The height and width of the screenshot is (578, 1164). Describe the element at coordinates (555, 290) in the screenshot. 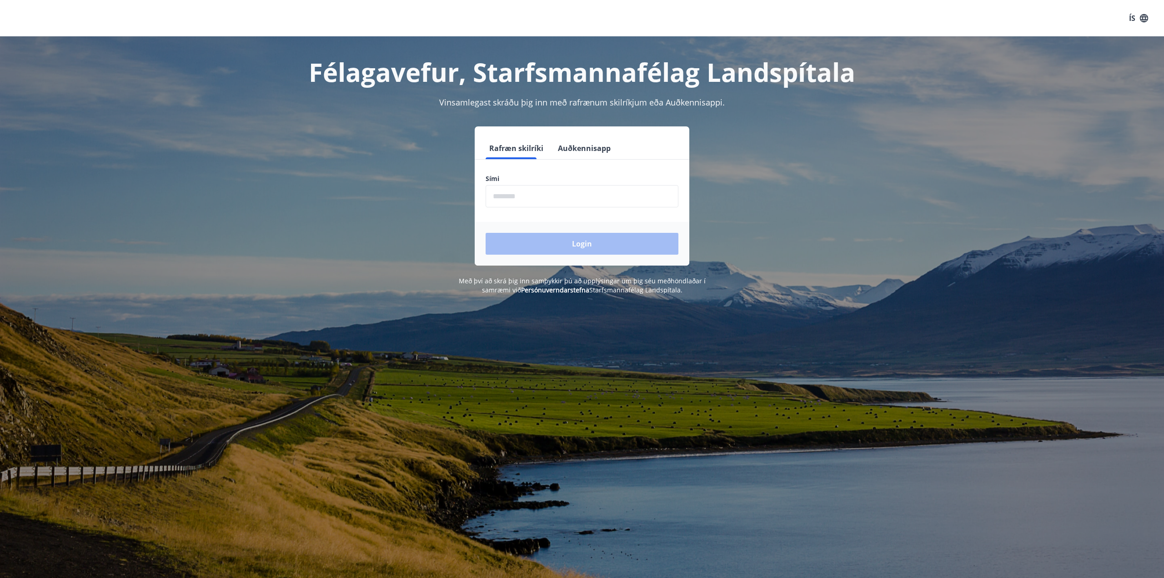

I see `a: Persónuverndarstefna` at that location.